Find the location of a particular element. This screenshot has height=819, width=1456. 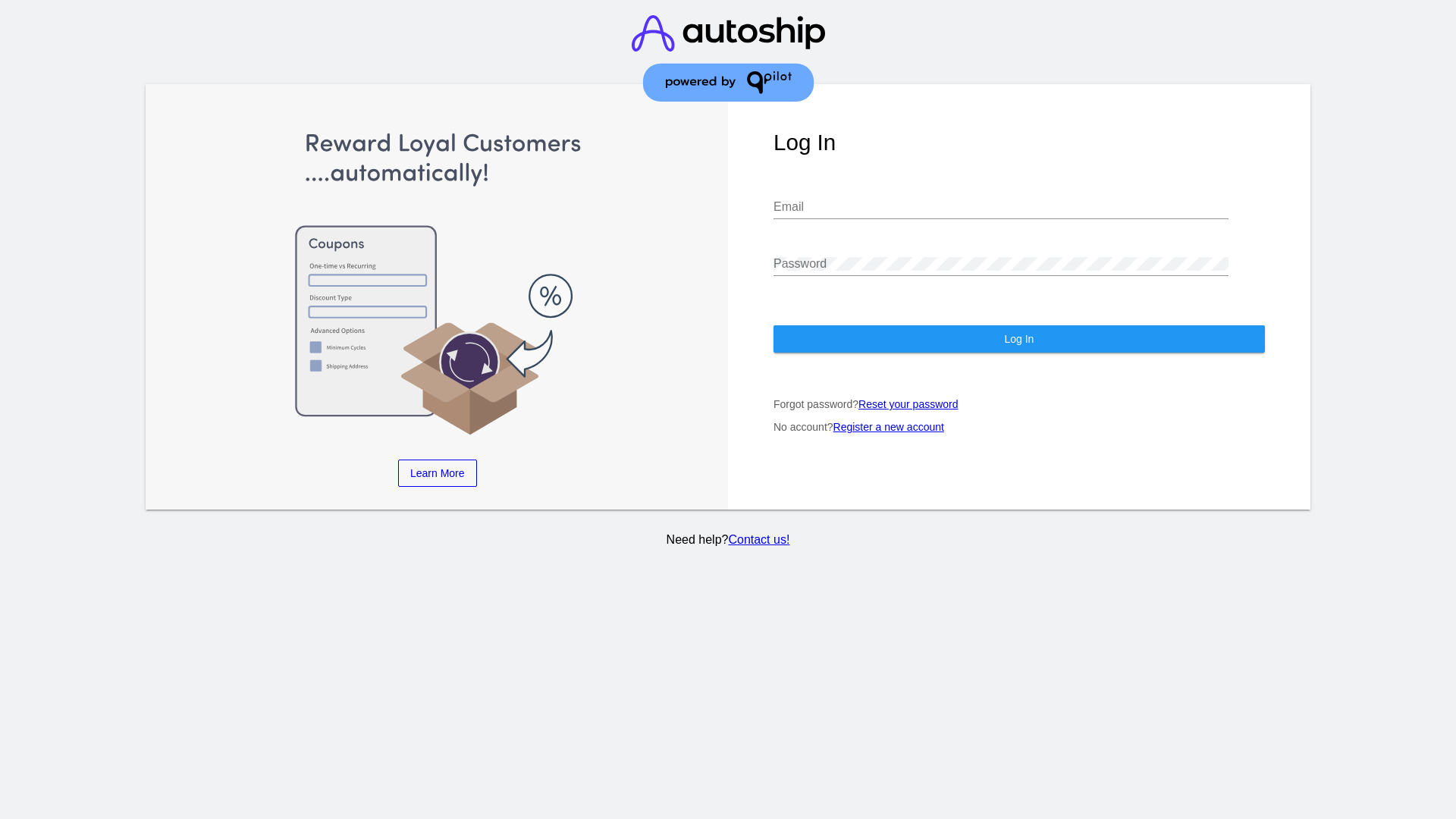

h1: Log In is located at coordinates (1019, 142).